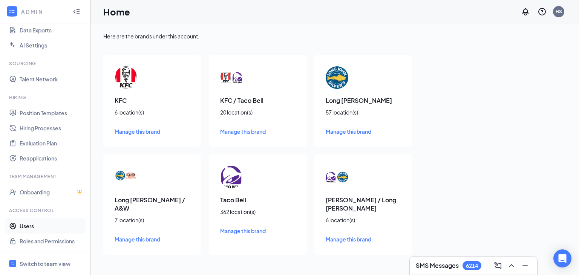  What do you see at coordinates (498, 266) in the screenshot?
I see `button: ComposeMessage` at bounding box center [498, 266].